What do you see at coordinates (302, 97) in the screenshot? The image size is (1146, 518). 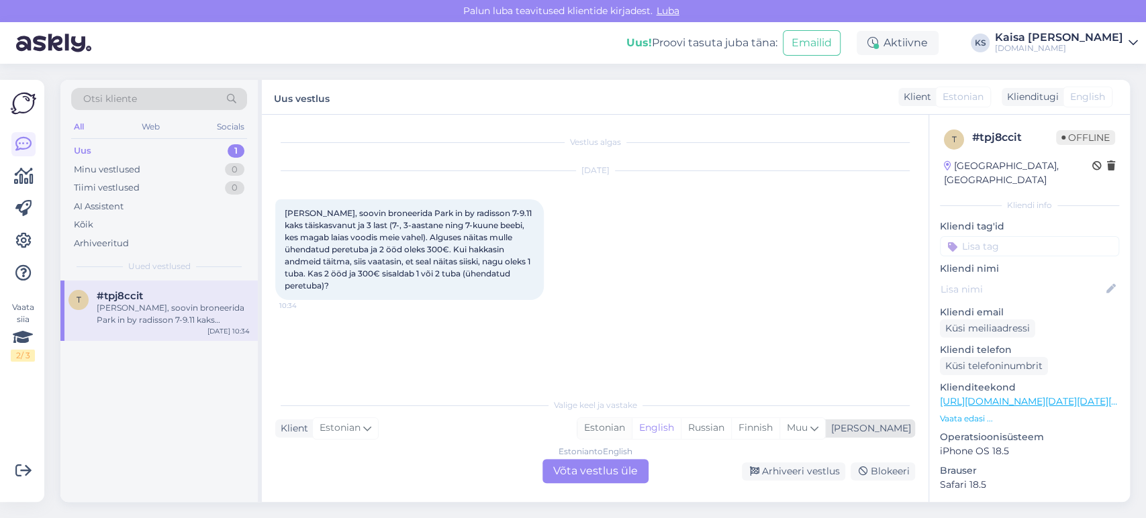 I see `label: Uus vestlus` at bounding box center [302, 97].